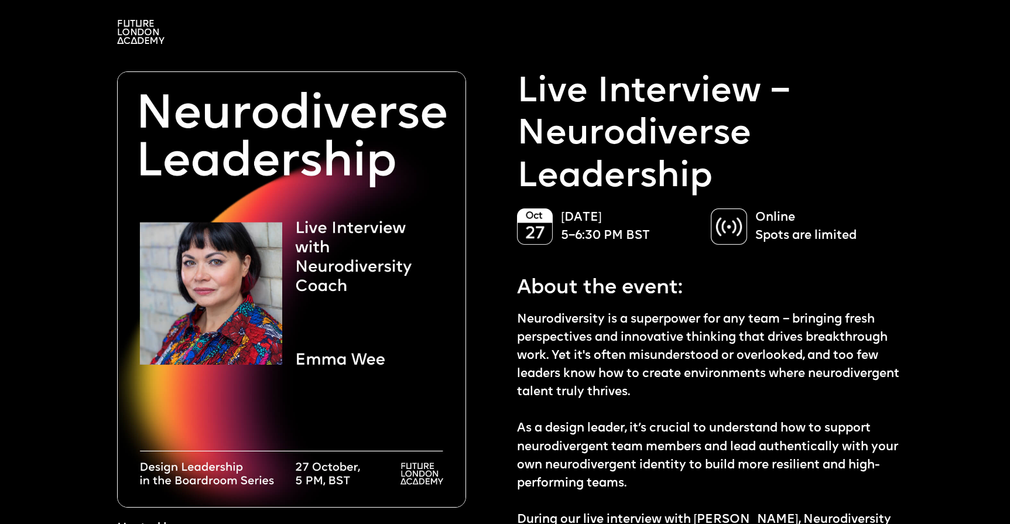 The image size is (1010, 524). Describe the element at coordinates (711, 135) in the screenshot. I see `p: Live Interview – Neurodiverse Leadership` at that location.